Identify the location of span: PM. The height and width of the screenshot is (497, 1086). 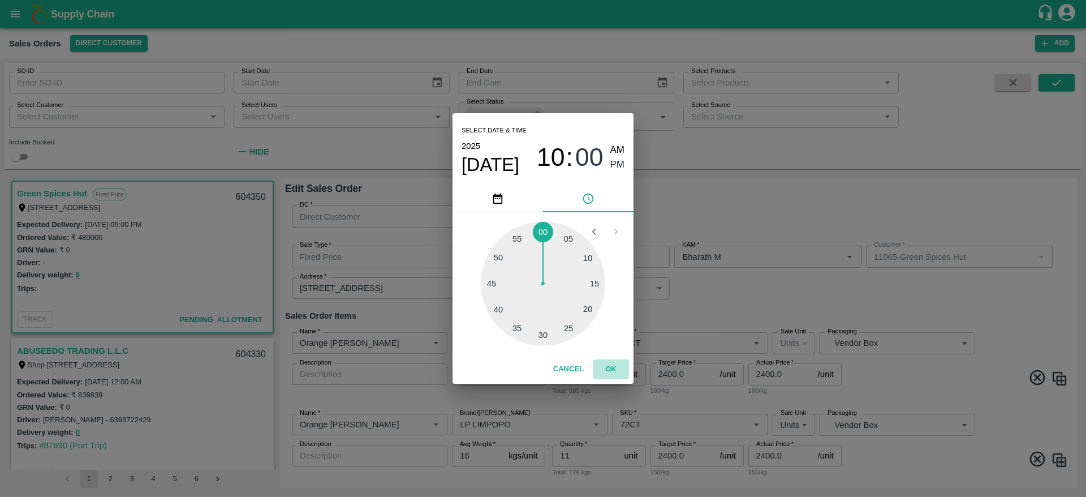
(618, 165).